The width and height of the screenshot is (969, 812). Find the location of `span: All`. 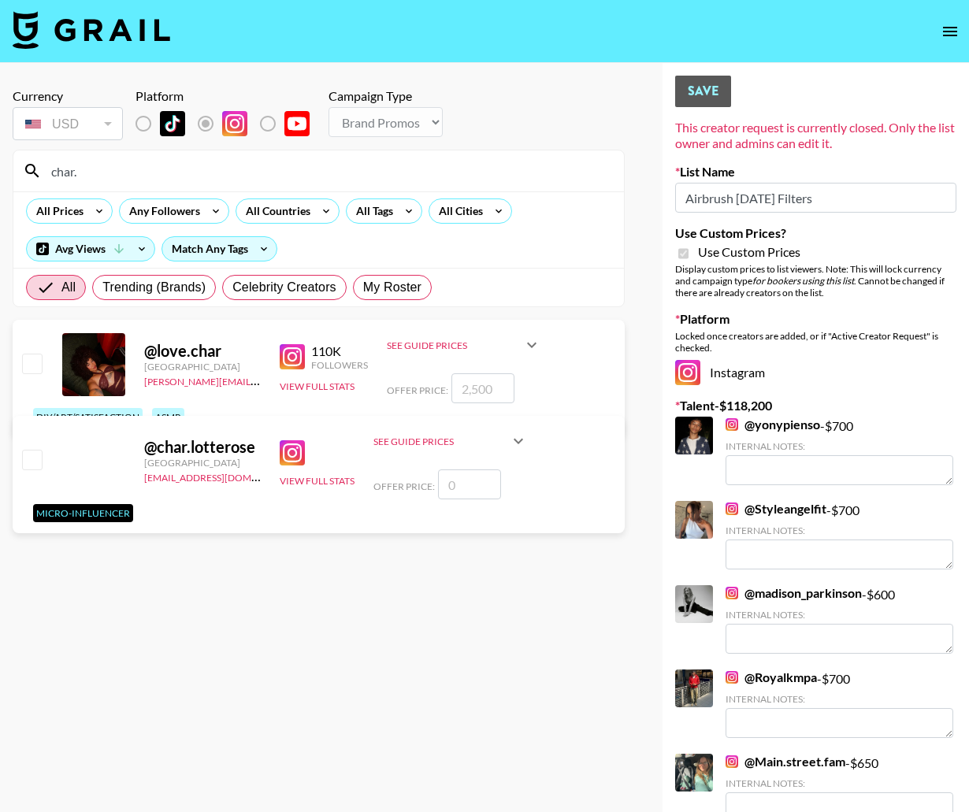

span: All is located at coordinates (69, 287).